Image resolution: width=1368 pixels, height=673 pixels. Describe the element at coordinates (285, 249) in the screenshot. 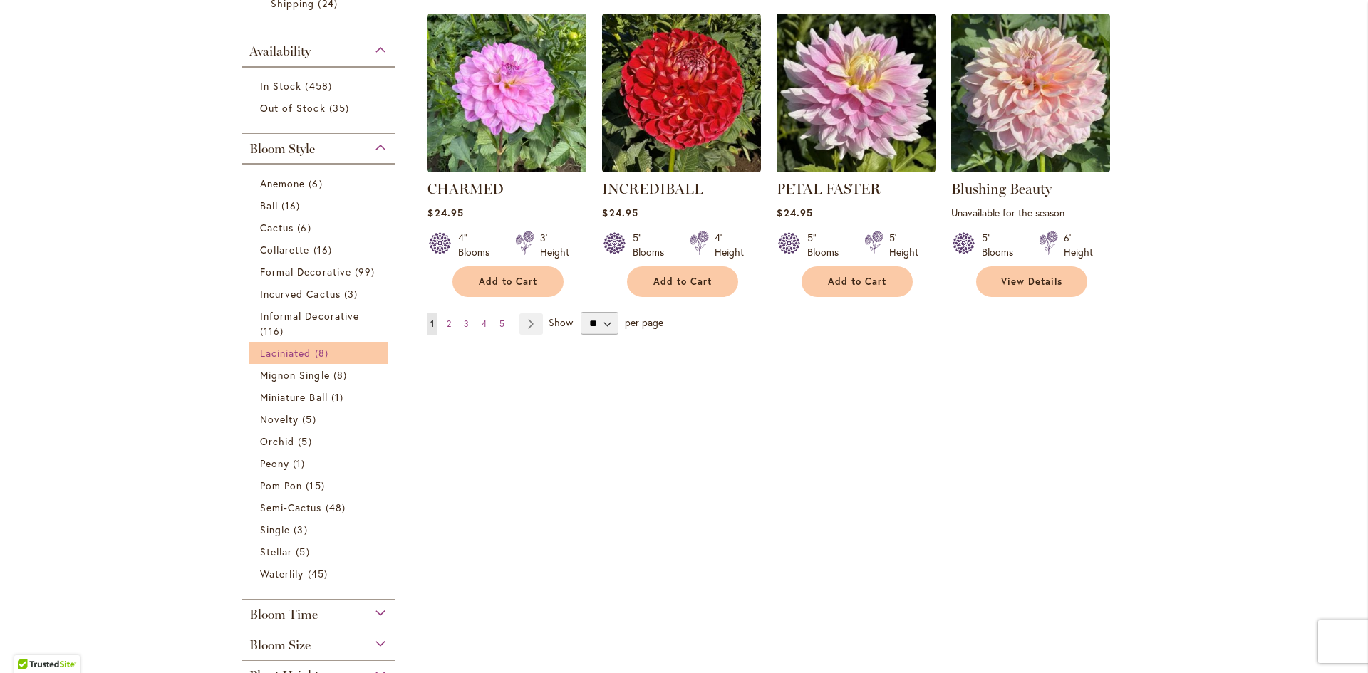

I see `span: Collarette` at that location.